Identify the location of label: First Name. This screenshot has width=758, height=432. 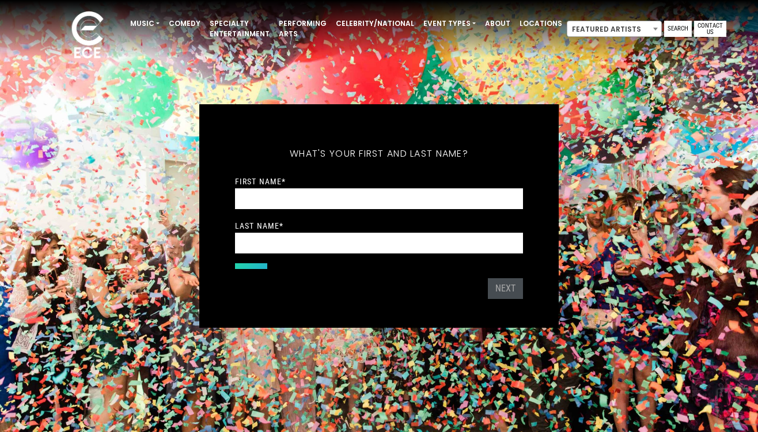
(260, 181).